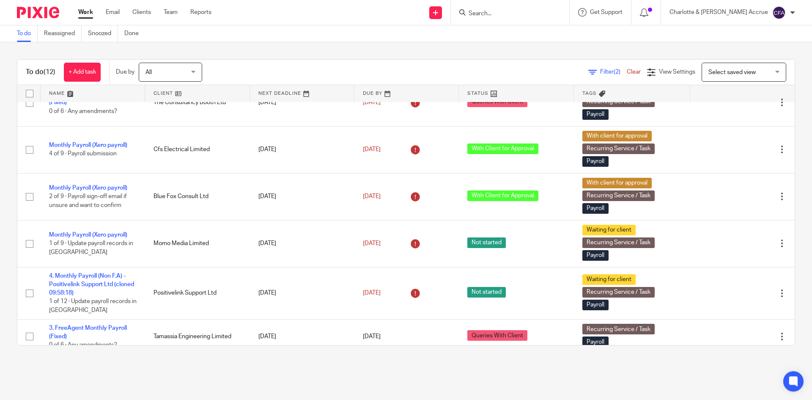  I want to click on td: Tamassia Engineering Limited, so click(197, 336).